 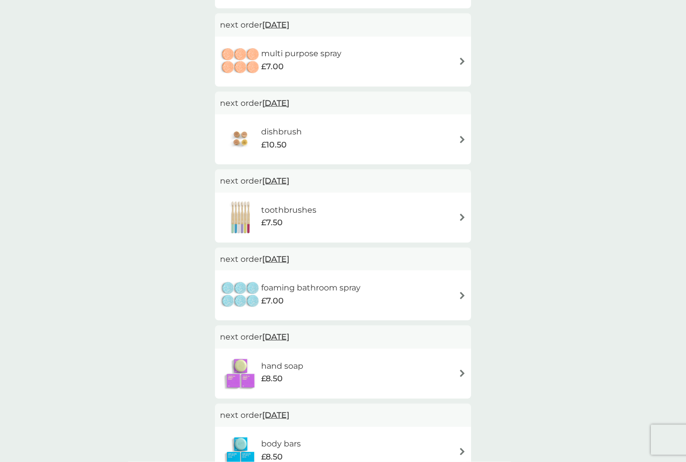 I want to click on img: hand soap, so click(x=240, y=374).